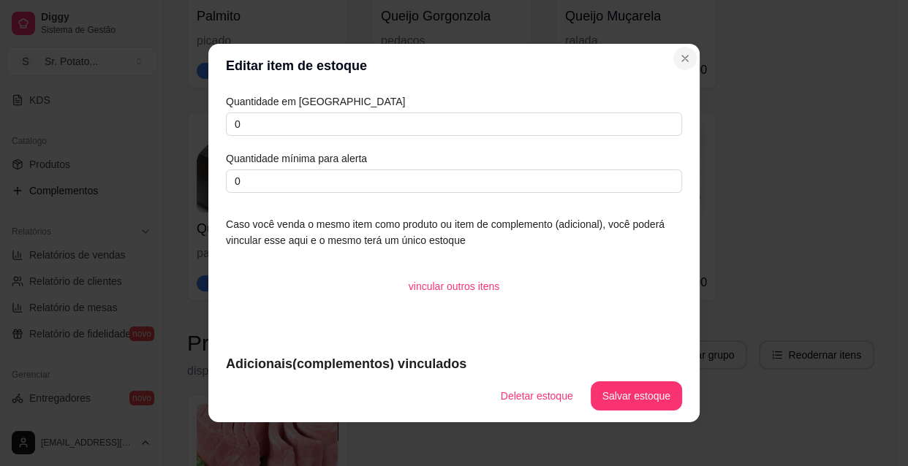  What do you see at coordinates (685, 58) in the screenshot?
I see `button: Close` at bounding box center [685, 58].